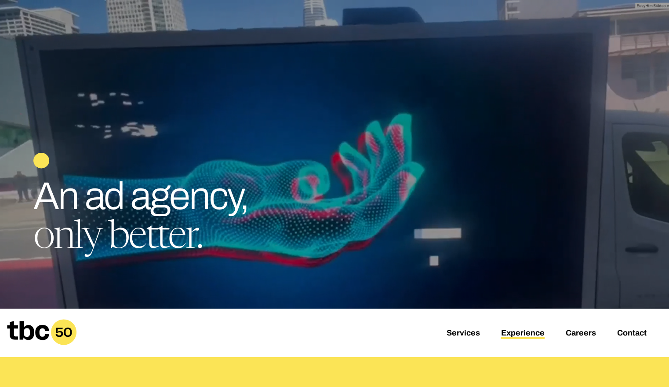  I want to click on span: only better., so click(118, 238).